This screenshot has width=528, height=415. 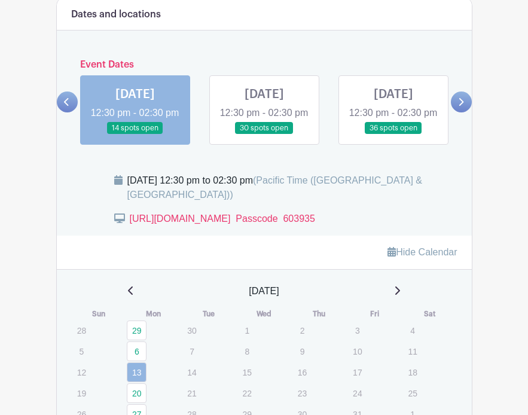 What do you see at coordinates (246, 372) in the screenshot?
I see `p: 15` at bounding box center [246, 372].